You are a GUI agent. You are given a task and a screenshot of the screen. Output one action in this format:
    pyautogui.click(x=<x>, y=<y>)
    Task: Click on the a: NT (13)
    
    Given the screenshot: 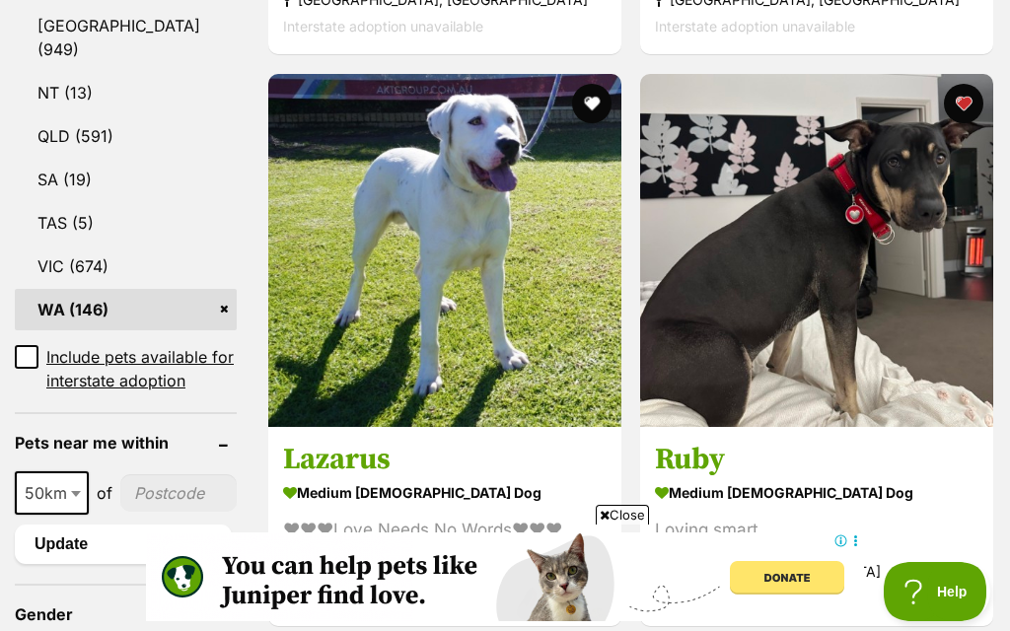 What is the action you would take?
    pyautogui.click(x=125, y=93)
    